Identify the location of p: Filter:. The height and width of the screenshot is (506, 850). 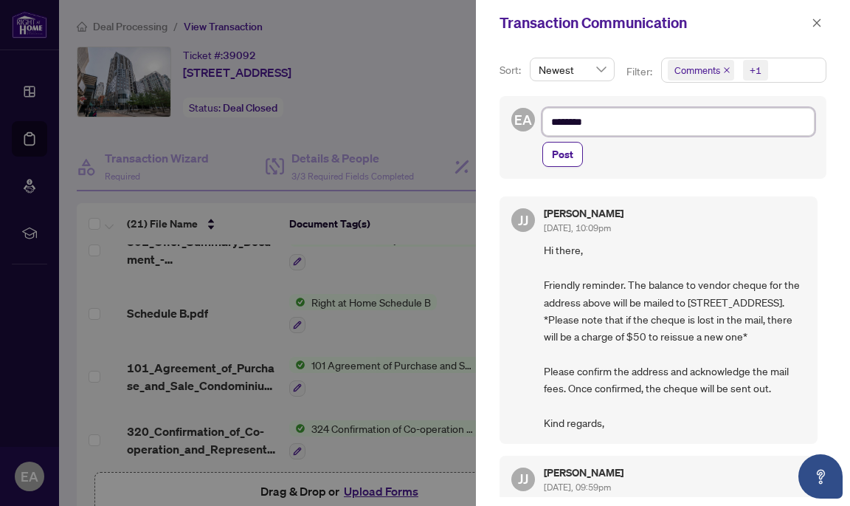
(641, 72).